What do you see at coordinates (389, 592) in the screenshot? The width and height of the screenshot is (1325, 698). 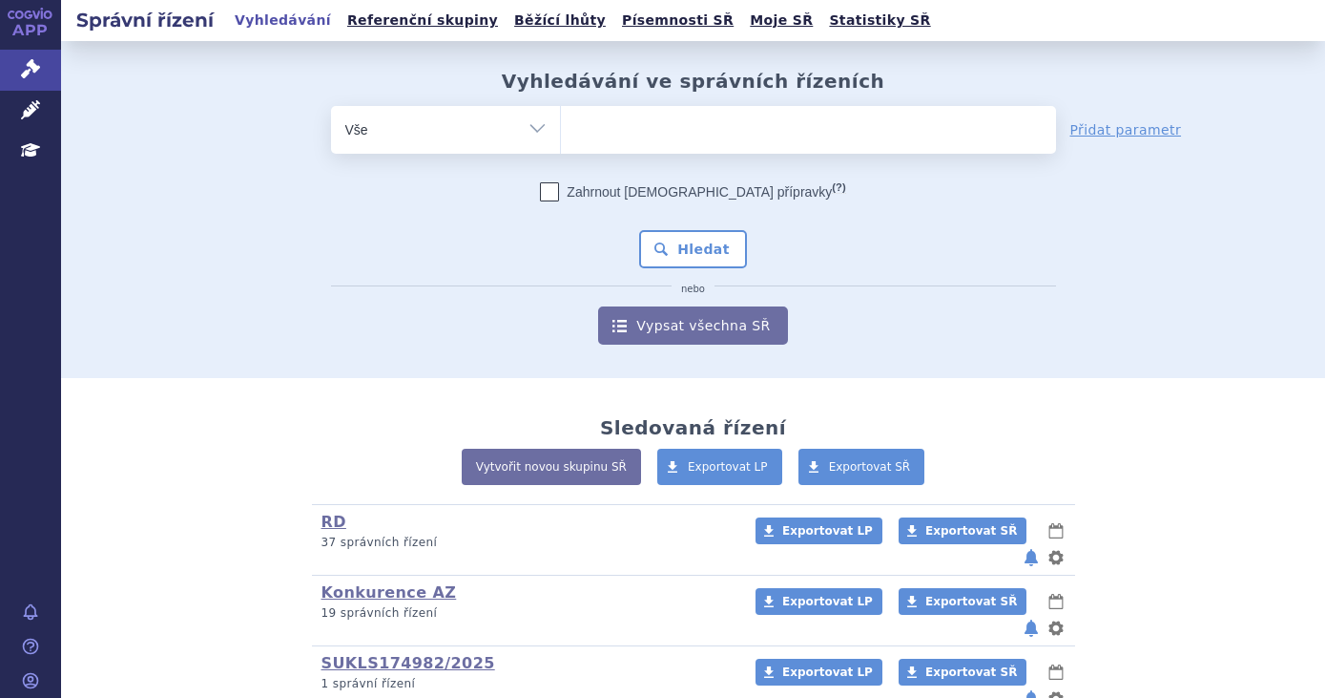 I see `a: Konkurence AZ` at bounding box center [389, 592].